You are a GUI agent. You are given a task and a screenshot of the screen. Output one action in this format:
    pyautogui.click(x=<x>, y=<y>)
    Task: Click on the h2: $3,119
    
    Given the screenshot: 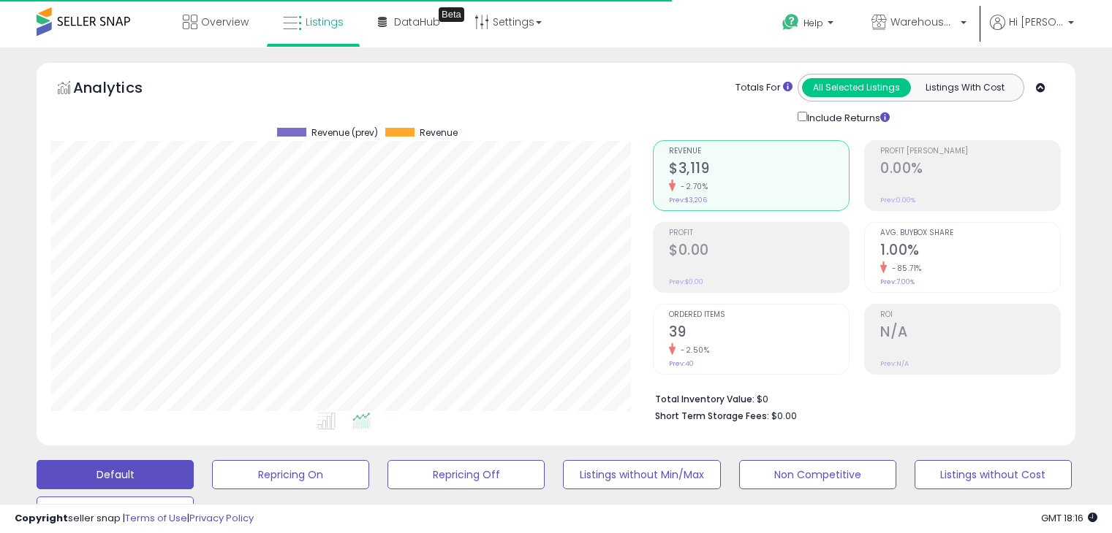 What is the action you would take?
    pyautogui.click(x=759, y=170)
    